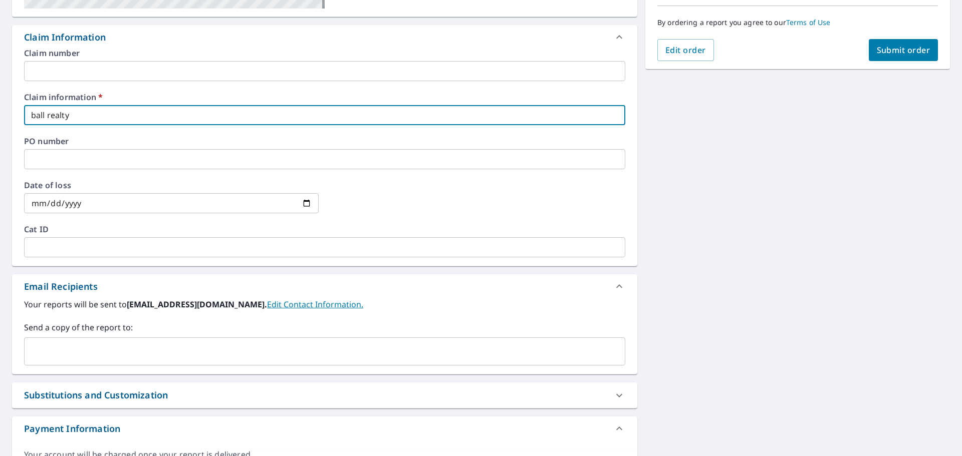 This screenshot has width=962, height=456. I want to click on p: By ordering a report you agree to our, so click(798, 23).